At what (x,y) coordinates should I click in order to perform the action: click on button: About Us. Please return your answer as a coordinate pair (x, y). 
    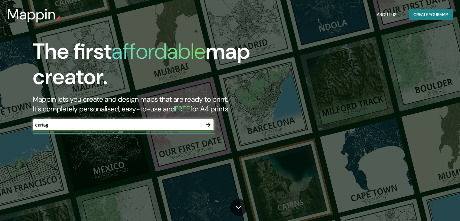
    Looking at the image, I should click on (387, 15).